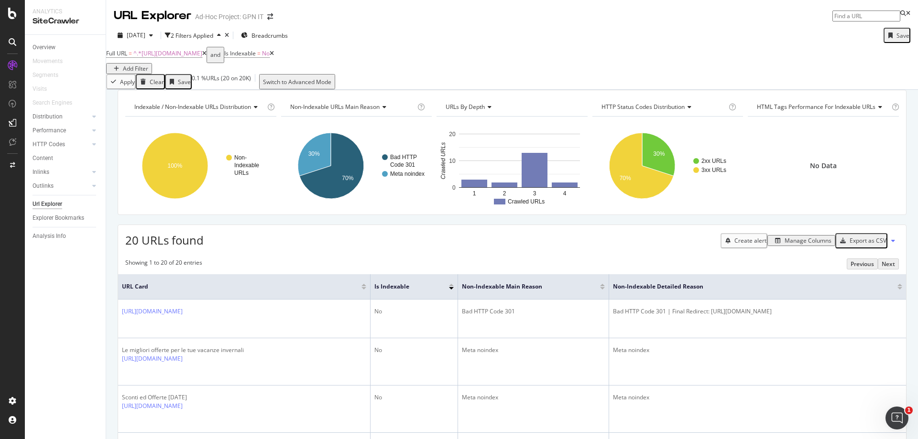 The image size is (918, 439). What do you see at coordinates (66, 158) in the screenshot?
I see `a: Content` at bounding box center [66, 158].